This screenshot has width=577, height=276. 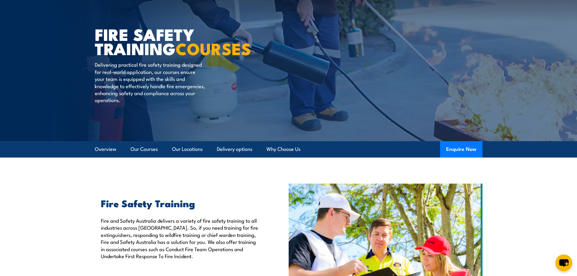 What do you see at coordinates (170, 41) in the screenshot?
I see `h1: FIRE SAFETY TRAINING` at bounding box center [170, 41].